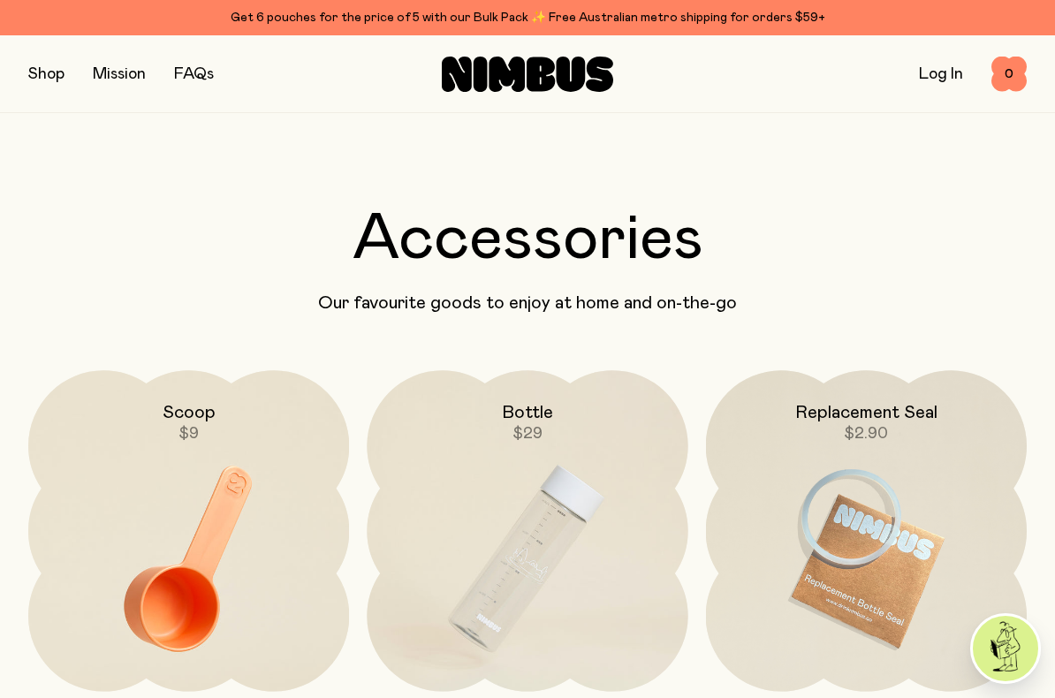  Describe the element at coordinates (866, 530) in the screenshot. I see `a: Replacement Seal$2.90` at that location.